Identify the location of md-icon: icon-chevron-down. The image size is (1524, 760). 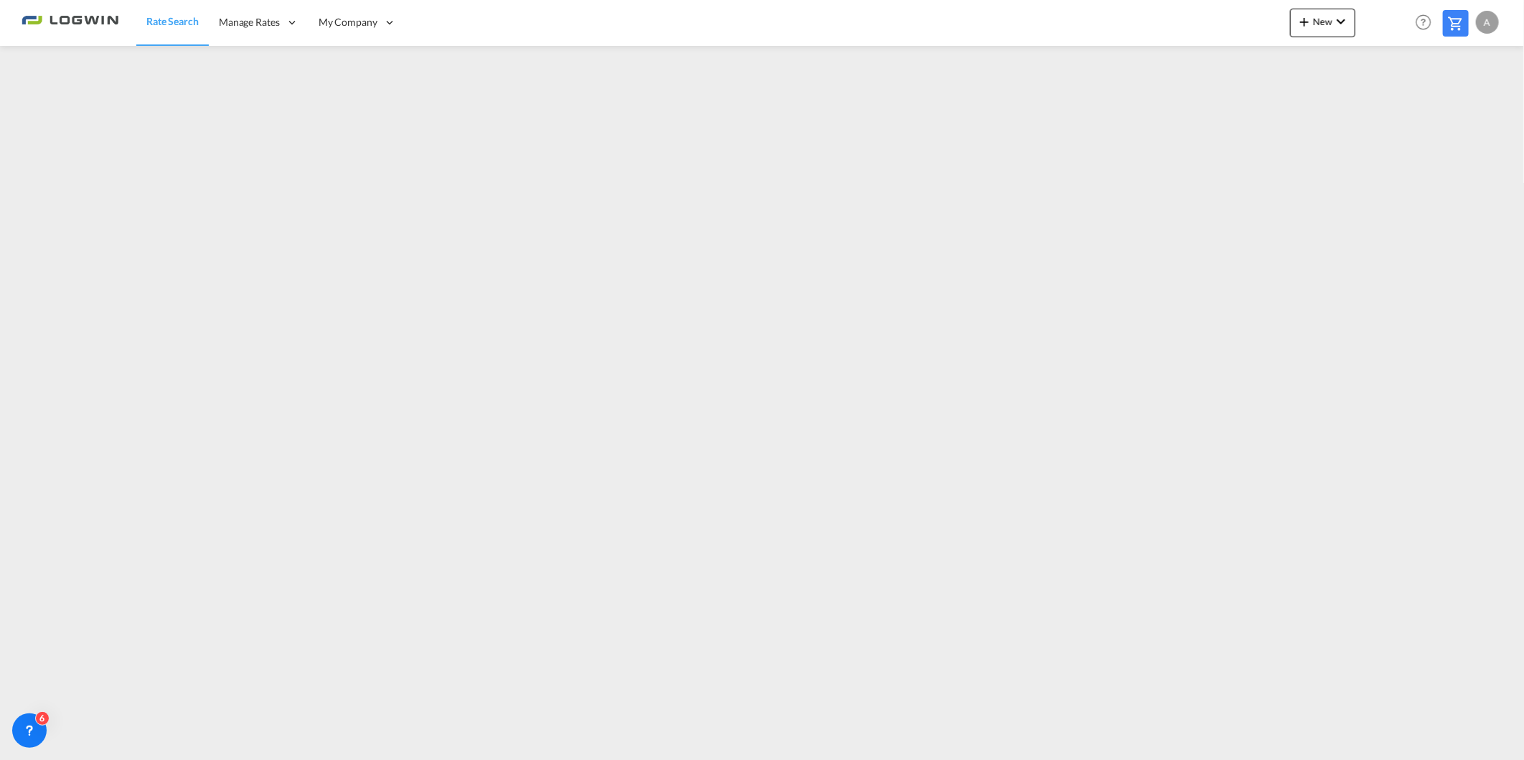
(1341, 22).